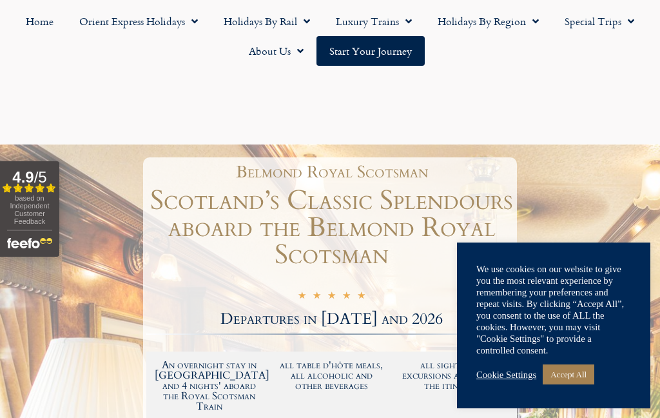 The height and width of the screenshot is (418, 660). What do you see at coordinates (554, 310) in the screenshot?
I see `div: We use cookies on our website to give you the most relevant experience by remembering your prefer...` at bounding box center [554, 310].